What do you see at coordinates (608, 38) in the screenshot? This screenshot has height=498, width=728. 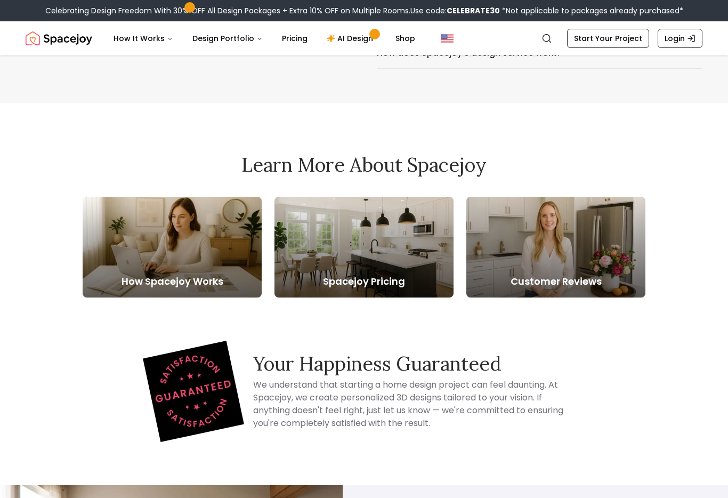 I see `a: Start Your Project` at bounding box center [608, 38].